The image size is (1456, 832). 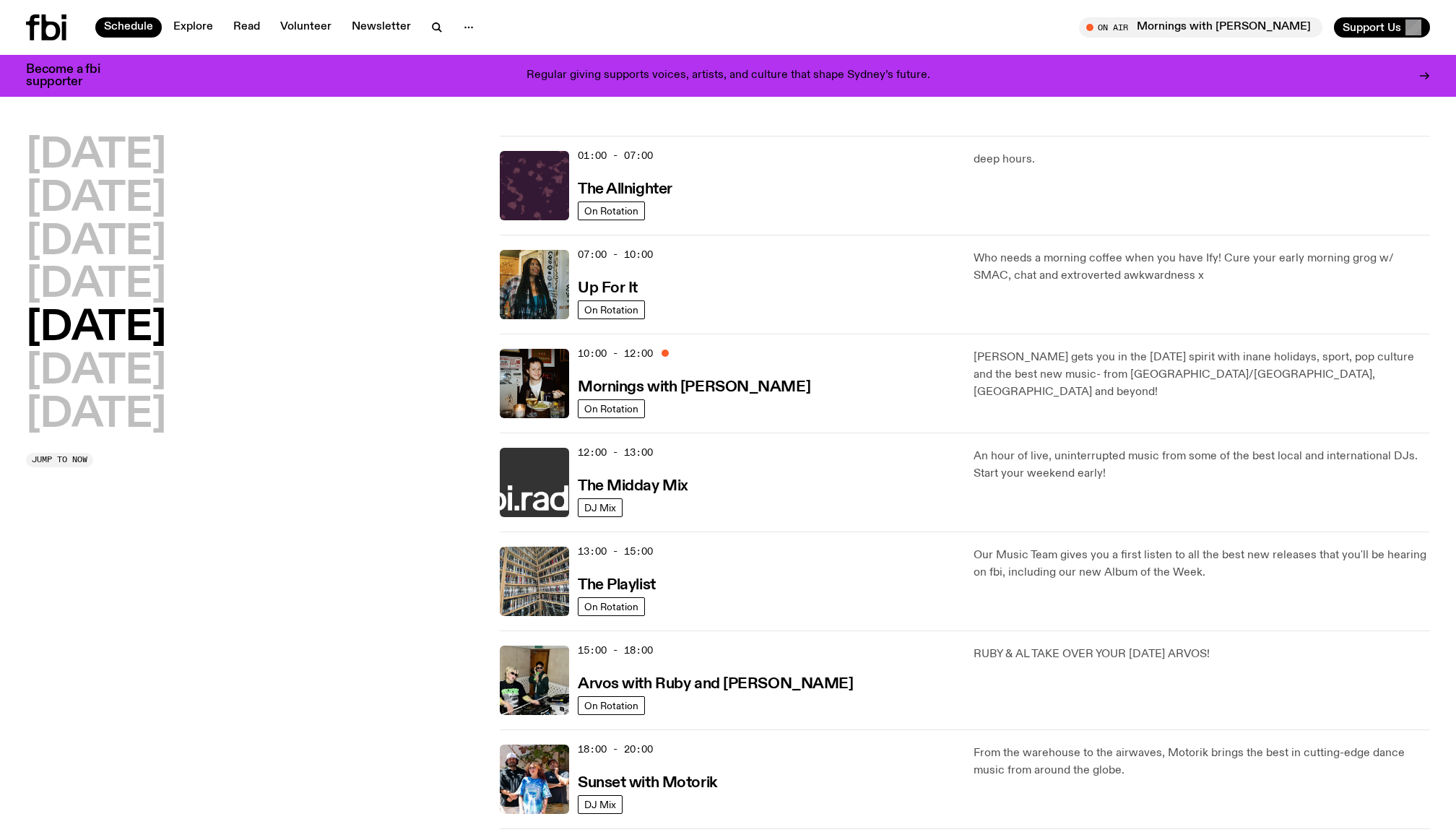 What do you see at coordinates (625, 189) in the screenshot?
I see `h3: The Allnighter` at bounding box center [625, 189].